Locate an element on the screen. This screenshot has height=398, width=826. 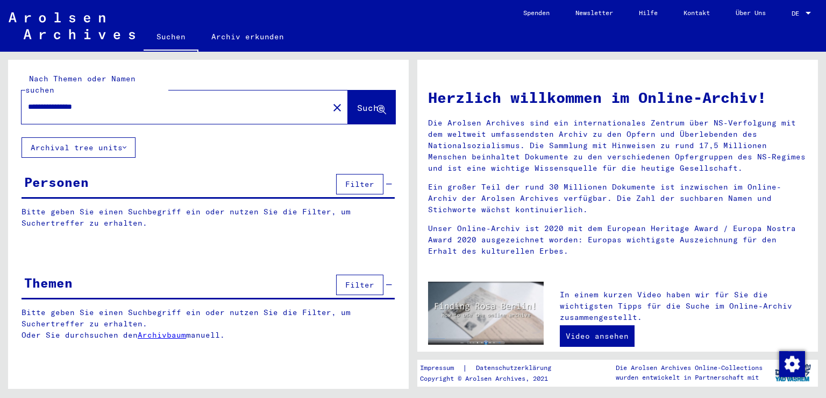
button: Clear is located at coordinates (337, 107).